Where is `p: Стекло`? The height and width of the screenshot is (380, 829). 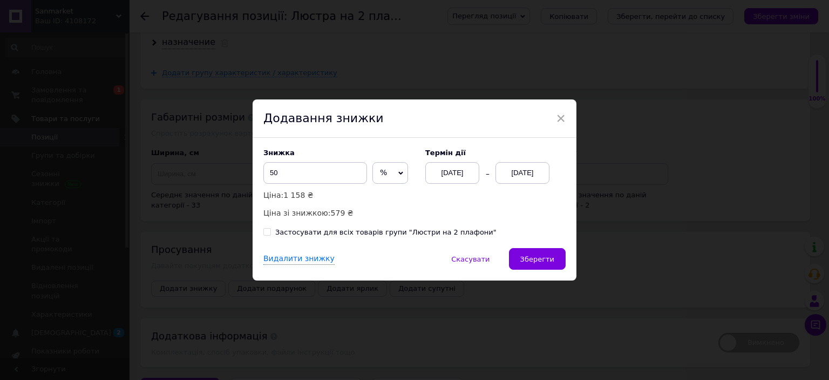 p: Стекло is located at coordinates (118, 118).